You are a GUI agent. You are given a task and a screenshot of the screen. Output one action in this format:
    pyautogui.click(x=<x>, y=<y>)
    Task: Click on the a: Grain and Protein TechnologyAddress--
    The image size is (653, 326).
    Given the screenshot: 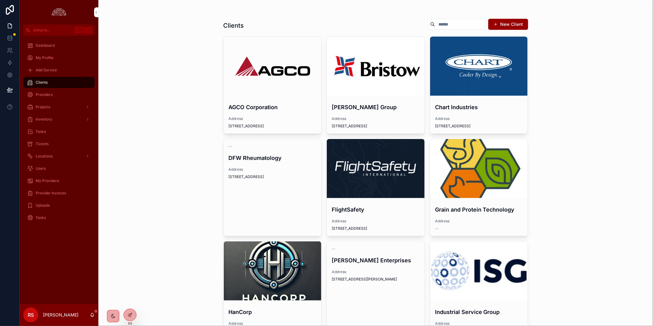 What is the action you would take?
    pyautogui.click(x=479, y=187)
    